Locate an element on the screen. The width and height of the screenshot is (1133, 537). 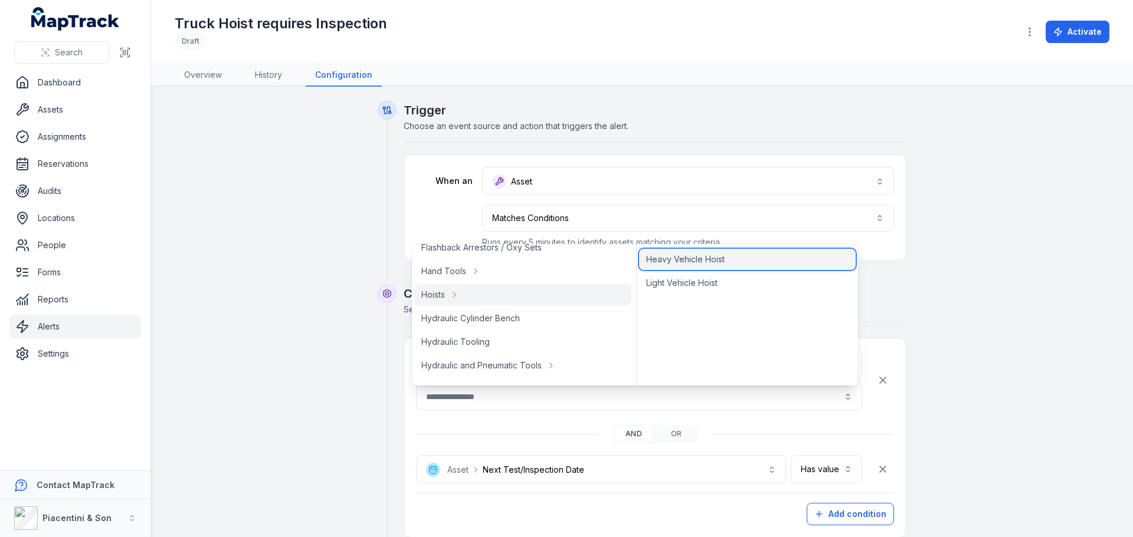
span: Hoists is located at coordinates (433, 295).